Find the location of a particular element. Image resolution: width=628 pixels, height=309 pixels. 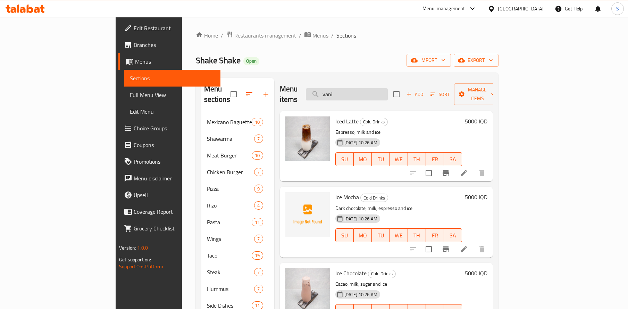

span: export is located at coordinates (476, 60).